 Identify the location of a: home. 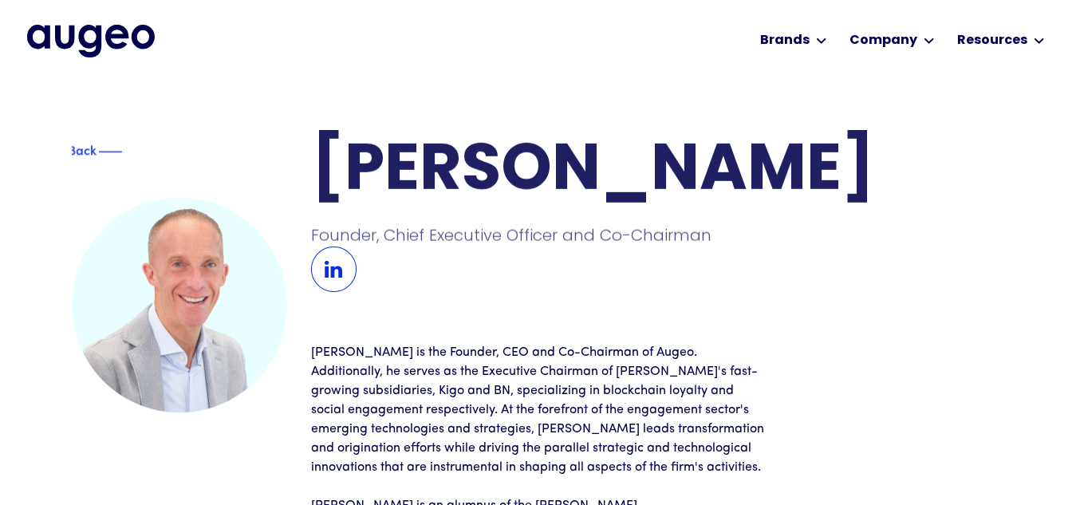
(91, 41).